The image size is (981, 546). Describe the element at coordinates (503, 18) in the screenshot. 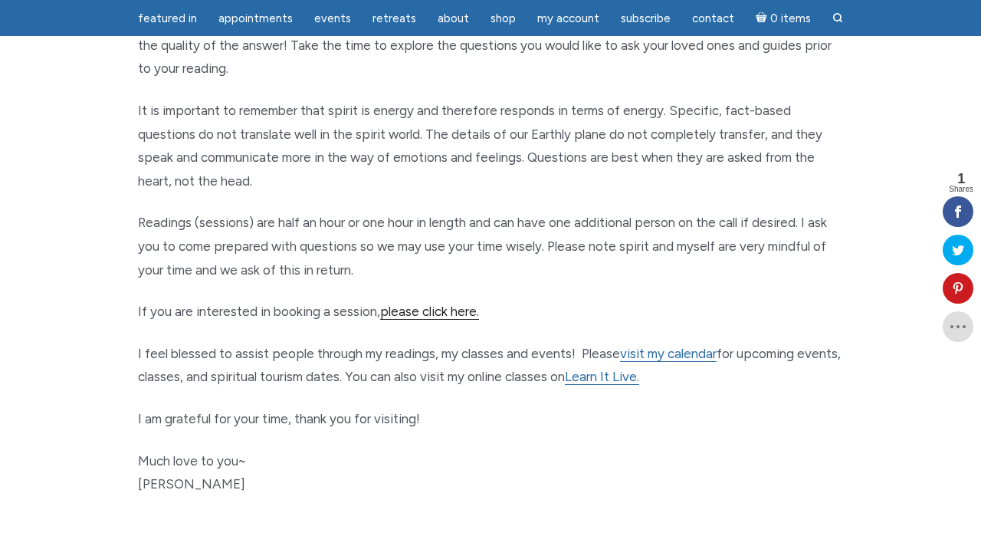

I see `span: Shop` at that location.